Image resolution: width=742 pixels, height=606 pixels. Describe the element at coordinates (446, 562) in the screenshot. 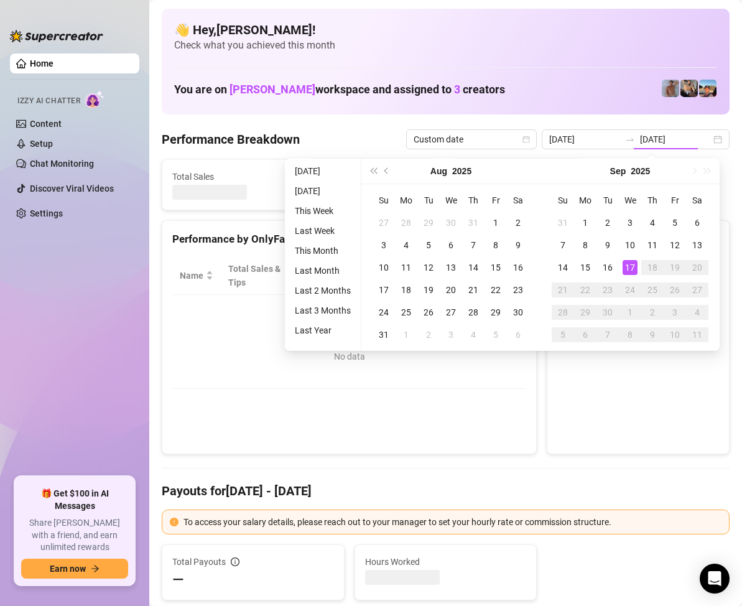

I see `span: Hours Worked` at that location.